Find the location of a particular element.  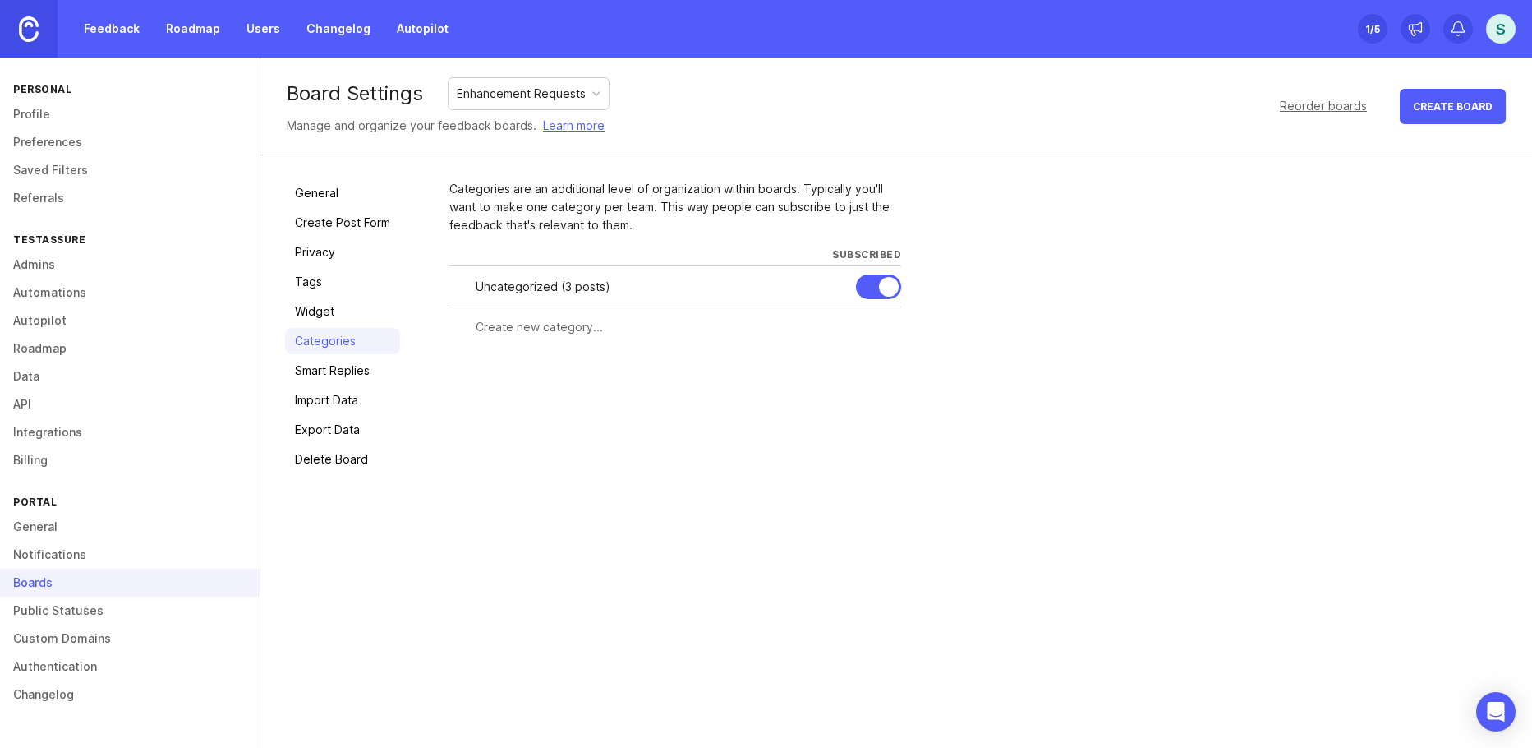

div: Open Intercom Messenger is located at coordinates (1496, 711).